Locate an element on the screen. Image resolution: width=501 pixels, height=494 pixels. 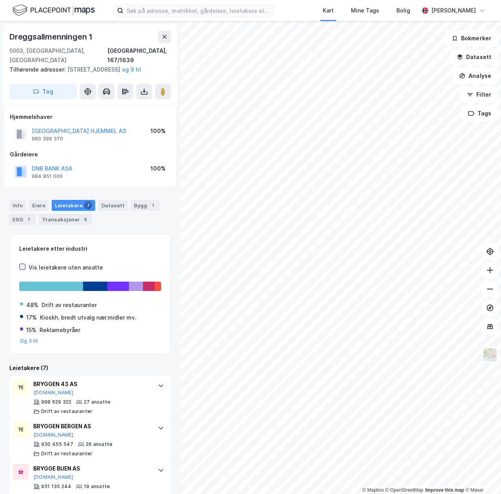
div: Datasett is located at coordinates (113, 205).